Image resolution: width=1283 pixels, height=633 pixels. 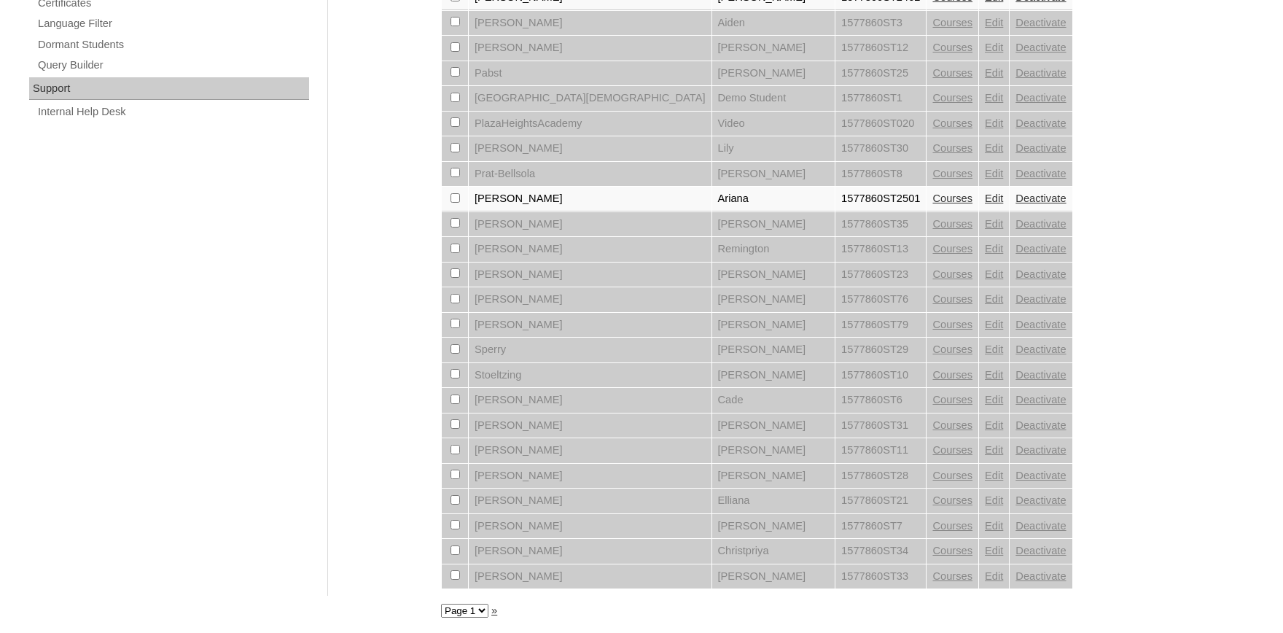 I want to click on td: Prat-Bellsola, so click(x=590, y=174).